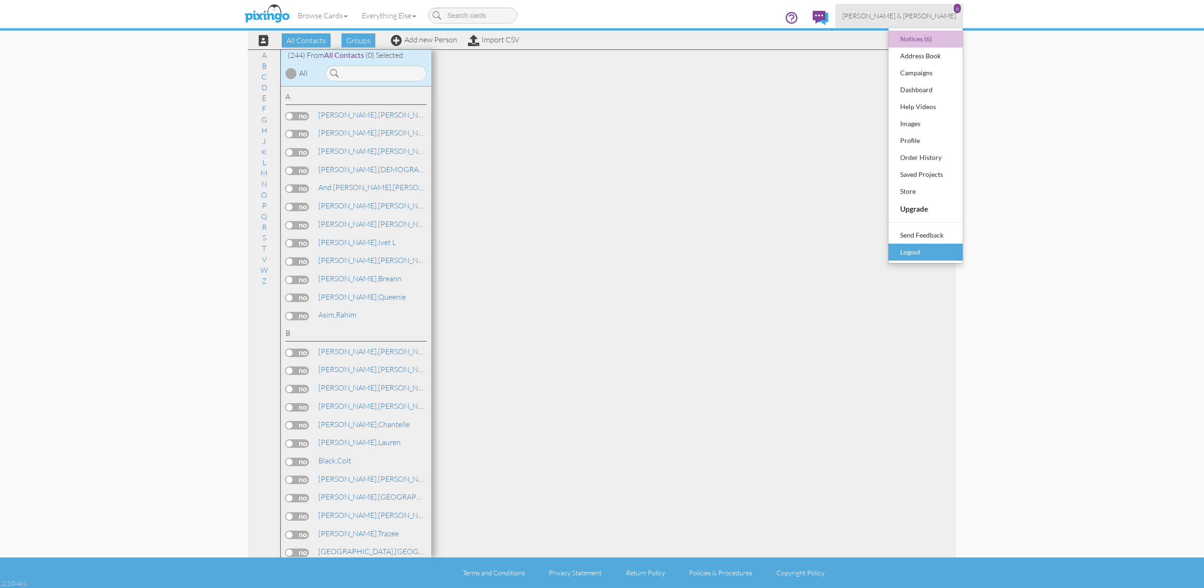 The height and width of the screenshot is (588, 1204). I want to click on a: B, so click(264, 66).